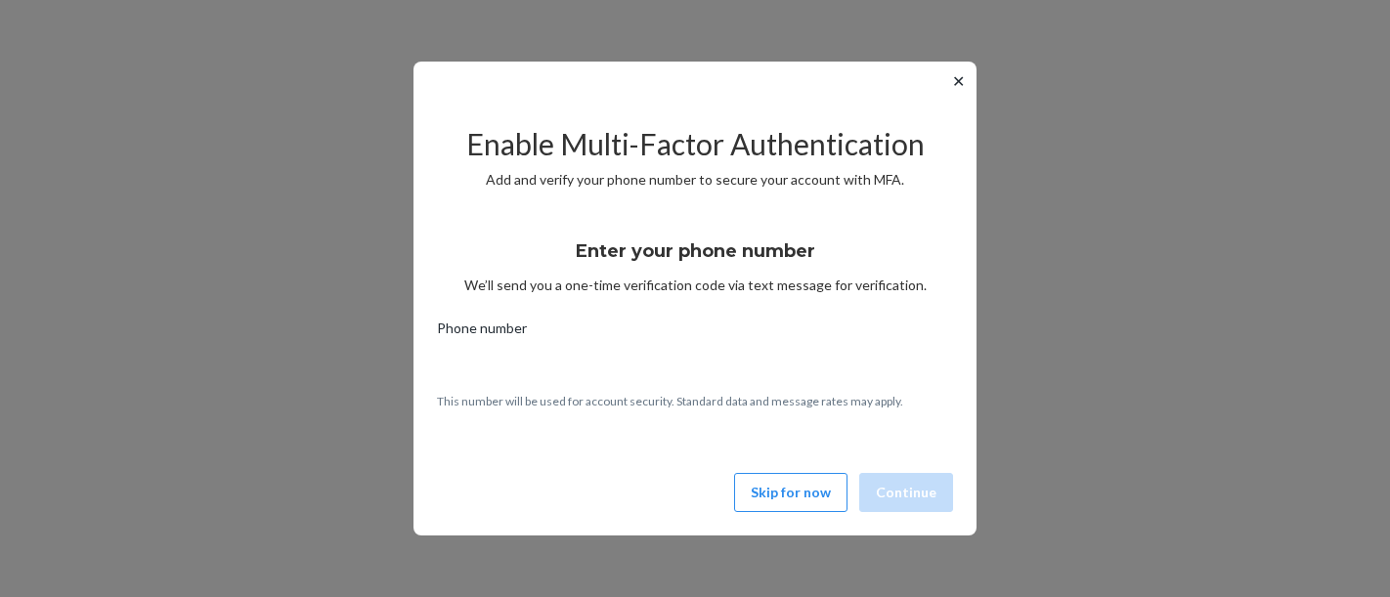 This screenshot has height=597, width=1390. I want to click on p: This number will be used for account security. Standard data and message rates may apply., so click(695, 401).